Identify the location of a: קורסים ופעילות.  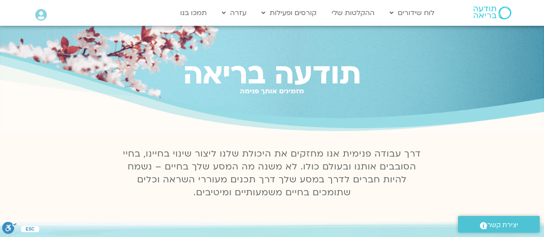
(289, 13).